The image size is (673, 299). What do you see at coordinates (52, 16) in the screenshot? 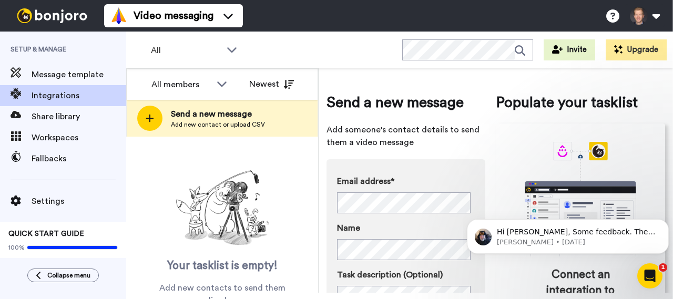
I see `img: bj-logo-header-white.svg` at bounding box center [52, 16].